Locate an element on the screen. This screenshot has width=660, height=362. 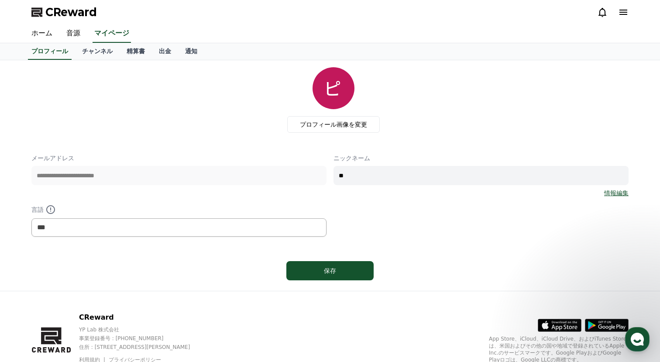
p: CReward is located at coordinates (142, 318).